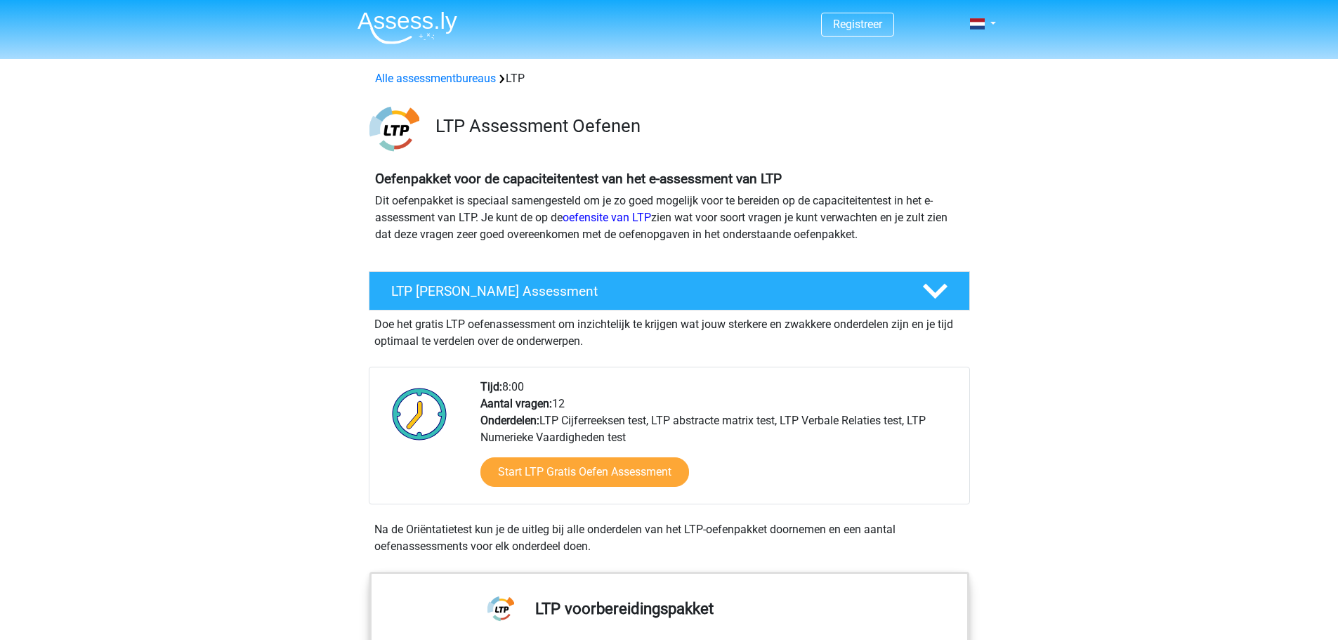  Describe the element at coordinates (857, 24) in the screenshot. I see `a: Registreer` at that location.